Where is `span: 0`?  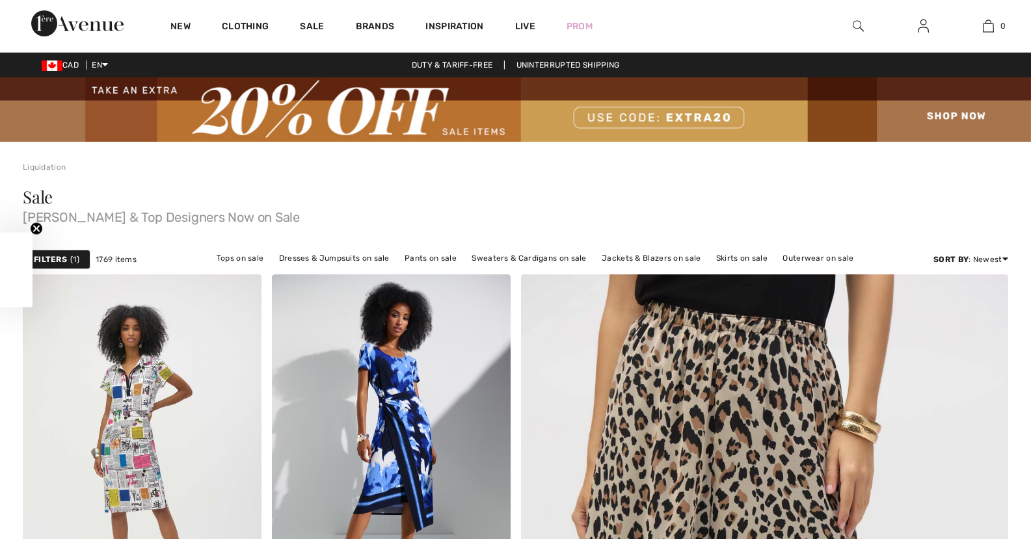
span: 0 is located at coordinates (1003, 26).